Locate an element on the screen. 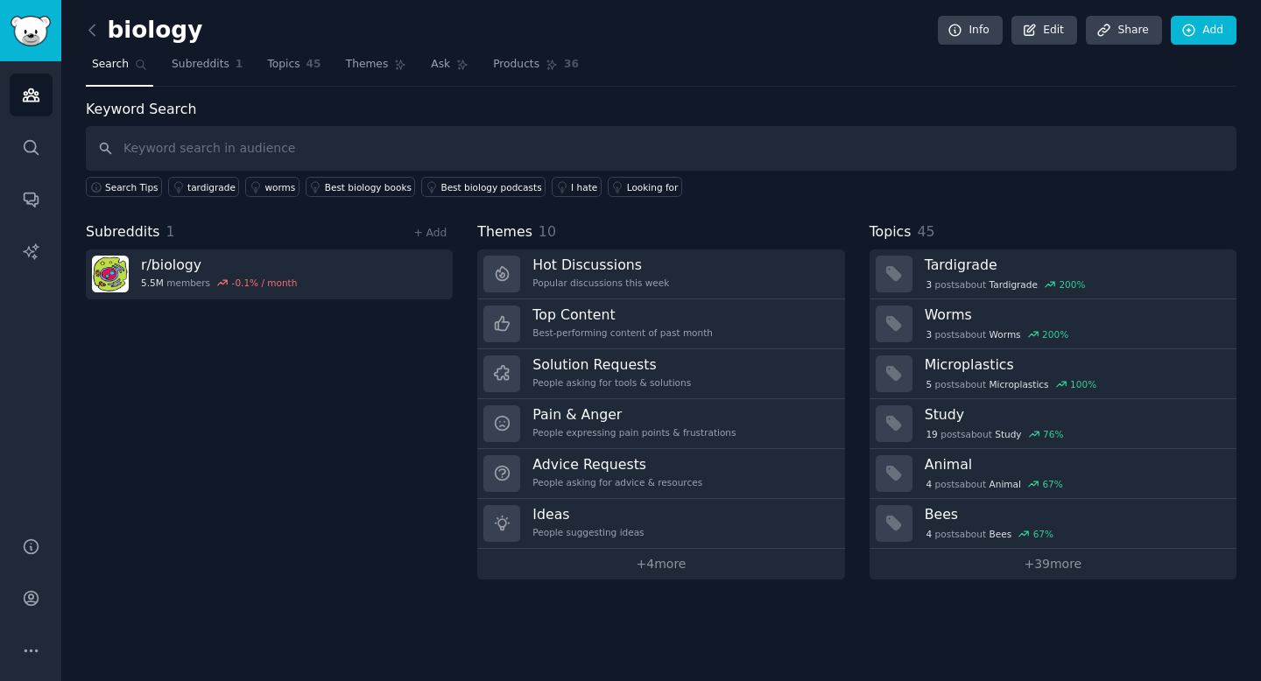 The width and height of the screenshot is (1261, 681). span: Microplastics is located at coordinates (1019, 384).